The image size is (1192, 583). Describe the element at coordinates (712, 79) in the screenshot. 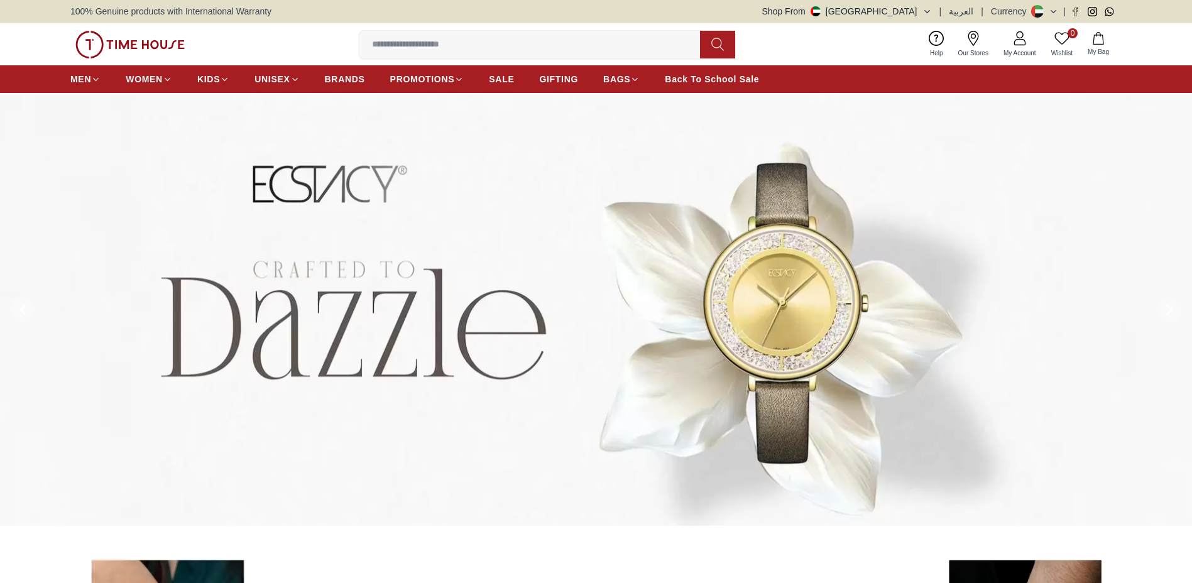

I see `span: Back To School Sale` at that location.